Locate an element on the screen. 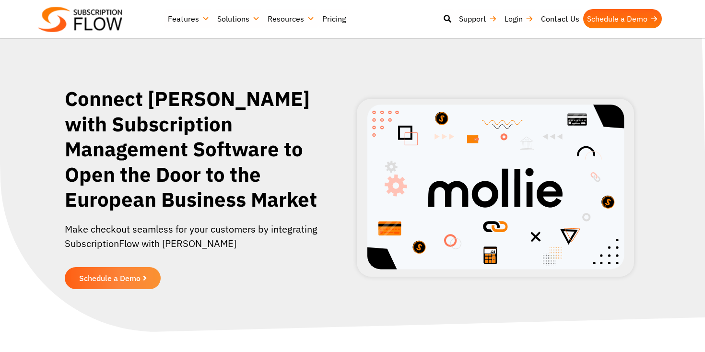 The width and height of the screenshot is (705, 352). a: Support is located at coordinates (478, 19).